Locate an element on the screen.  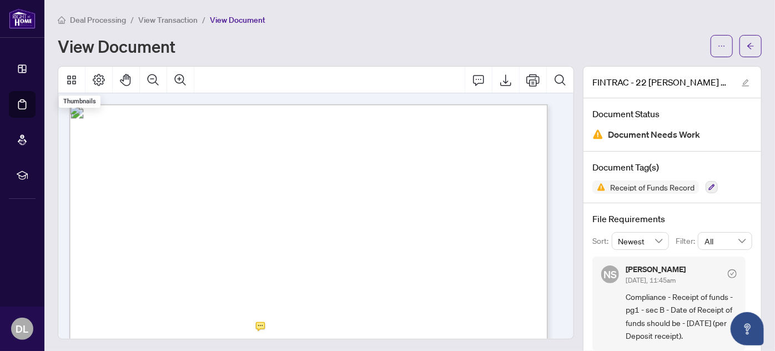
span: Newest is located at coordinates (641, 241).